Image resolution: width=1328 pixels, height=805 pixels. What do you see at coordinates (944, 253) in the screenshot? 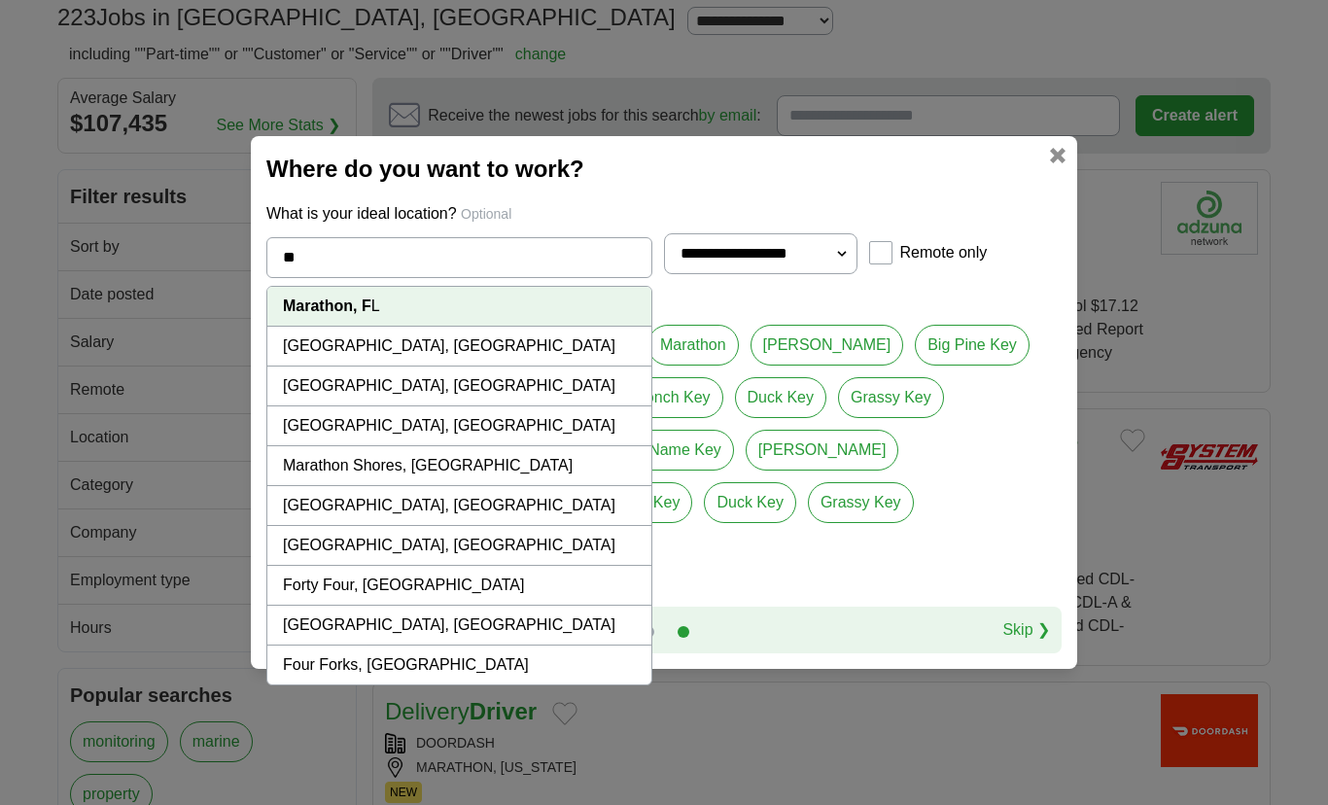
I see `label: Remote only` at bounding box center [944, 253].